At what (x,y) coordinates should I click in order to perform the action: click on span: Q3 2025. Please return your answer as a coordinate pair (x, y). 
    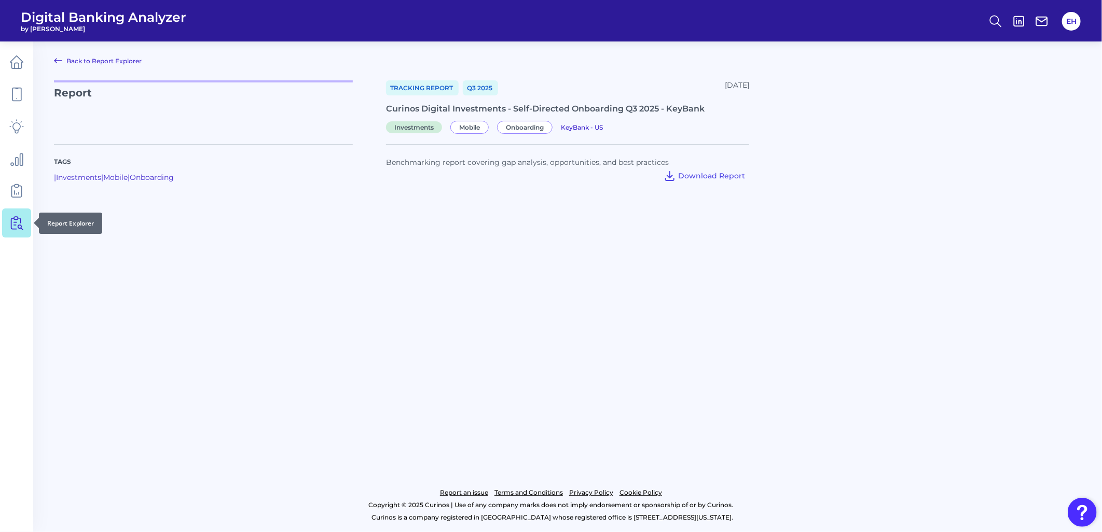
    Looking at the image, I should click on (481, 88).